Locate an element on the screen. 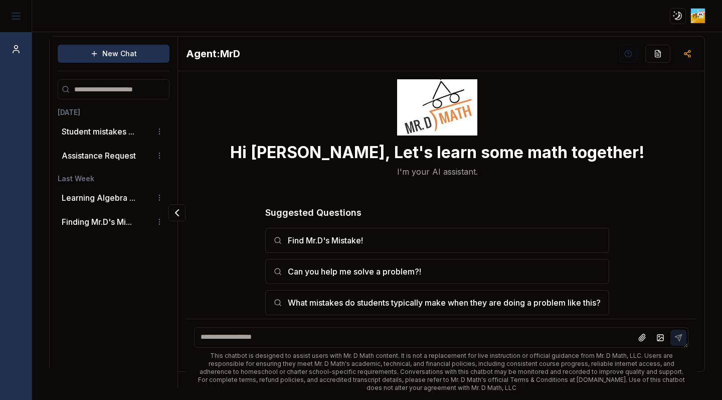  img: ACg8ocIkkPi9yJjGgj8jLxbnGTbQKc3f_9dJspy76WLMJbJReXGEO9c0=s96-c is located at coordinates (698, 16).